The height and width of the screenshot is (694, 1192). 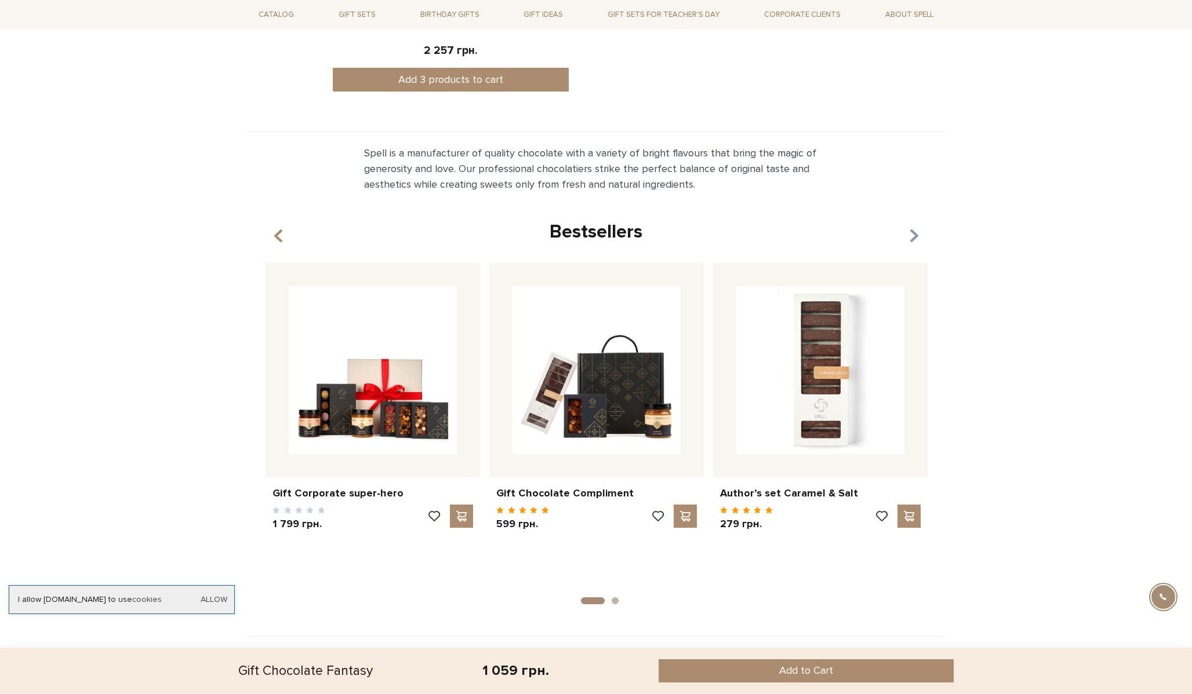 What do you see at coordinates (596, 169) in the screenshot?
I see `div: Spell is a manufacturer of quality chocolate with a variety of bright flavours that bring the mag...` at bounding box center [596, 169].